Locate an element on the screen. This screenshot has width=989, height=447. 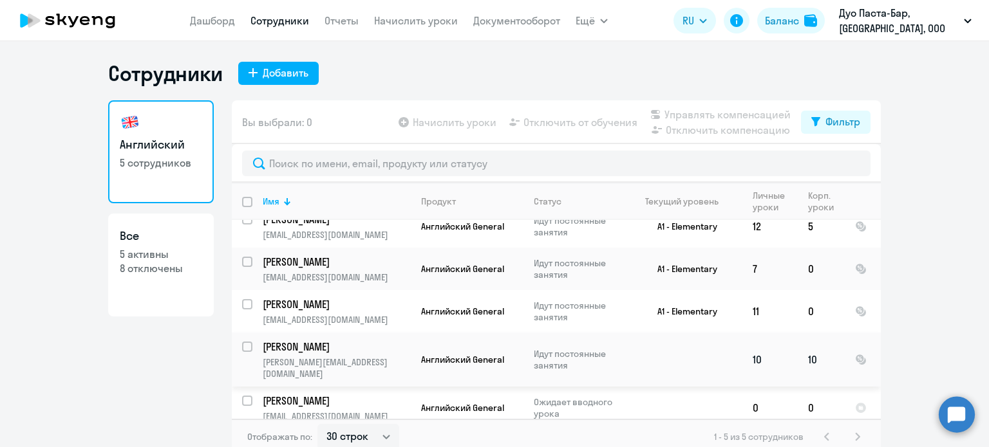
a: Отчеты is located at coordinates (341, 21).